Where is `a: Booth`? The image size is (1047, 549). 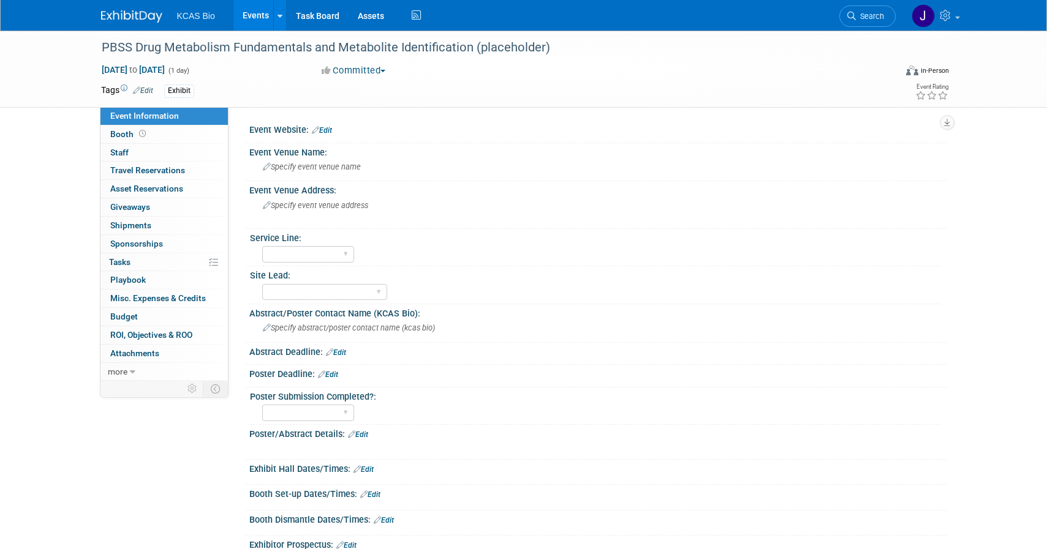
a: Booth is located at coordinates (164, 134).